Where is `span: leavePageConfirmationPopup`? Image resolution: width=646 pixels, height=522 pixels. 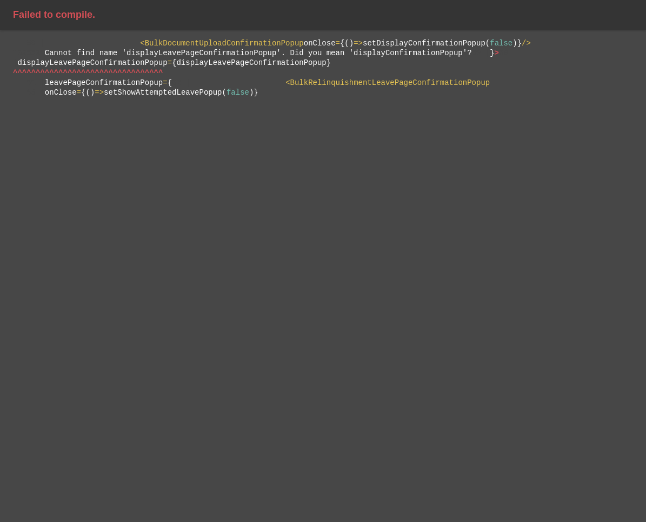
span: leavePageConfirmationPopup is located at coordinates (104, 83).